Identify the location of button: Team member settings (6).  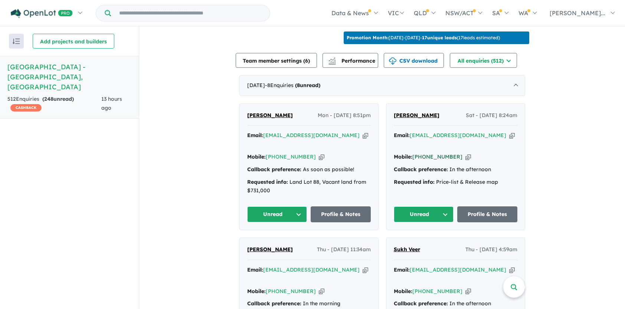
(276, 60).